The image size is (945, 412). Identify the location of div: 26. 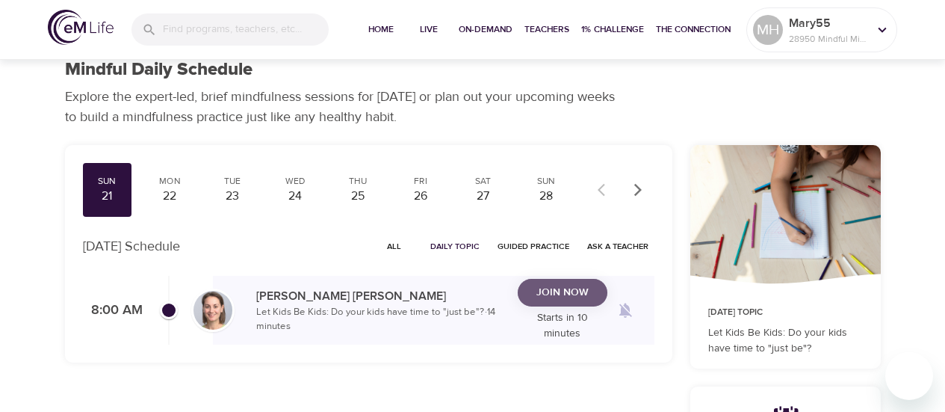
(421, 196).